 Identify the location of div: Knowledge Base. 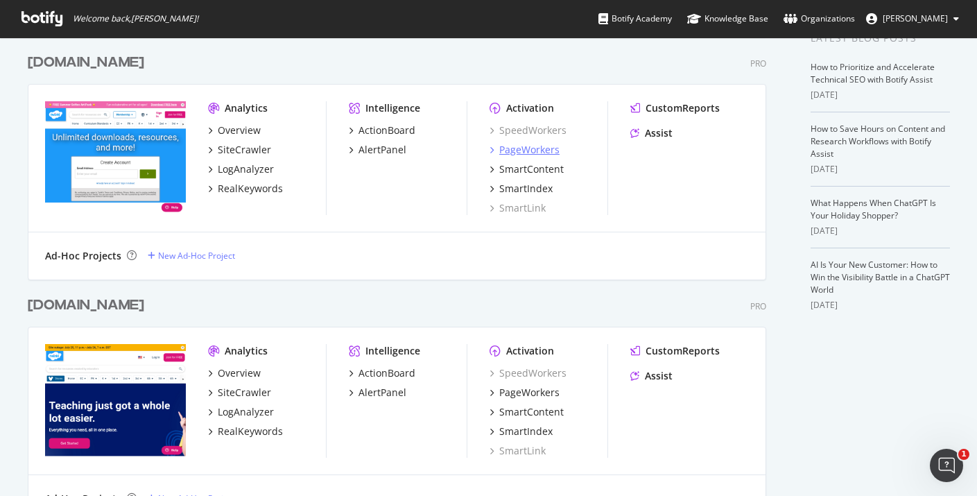
(728, 19).